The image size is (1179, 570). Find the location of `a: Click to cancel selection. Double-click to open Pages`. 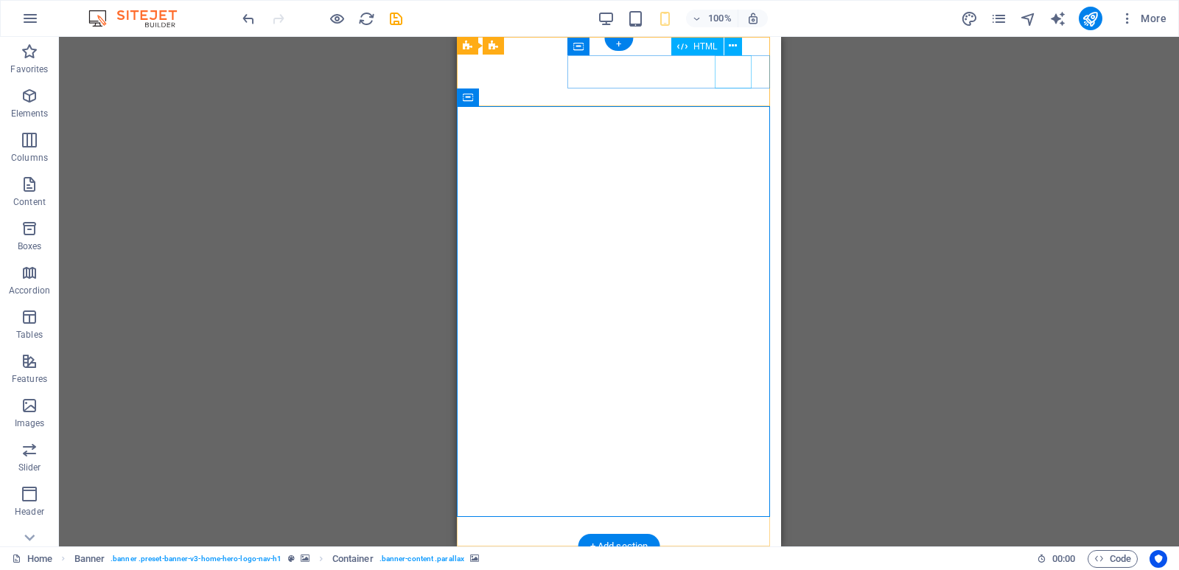

a: Click to cancel selection. Double-click to open Pages is located at coordinates (32, 559).